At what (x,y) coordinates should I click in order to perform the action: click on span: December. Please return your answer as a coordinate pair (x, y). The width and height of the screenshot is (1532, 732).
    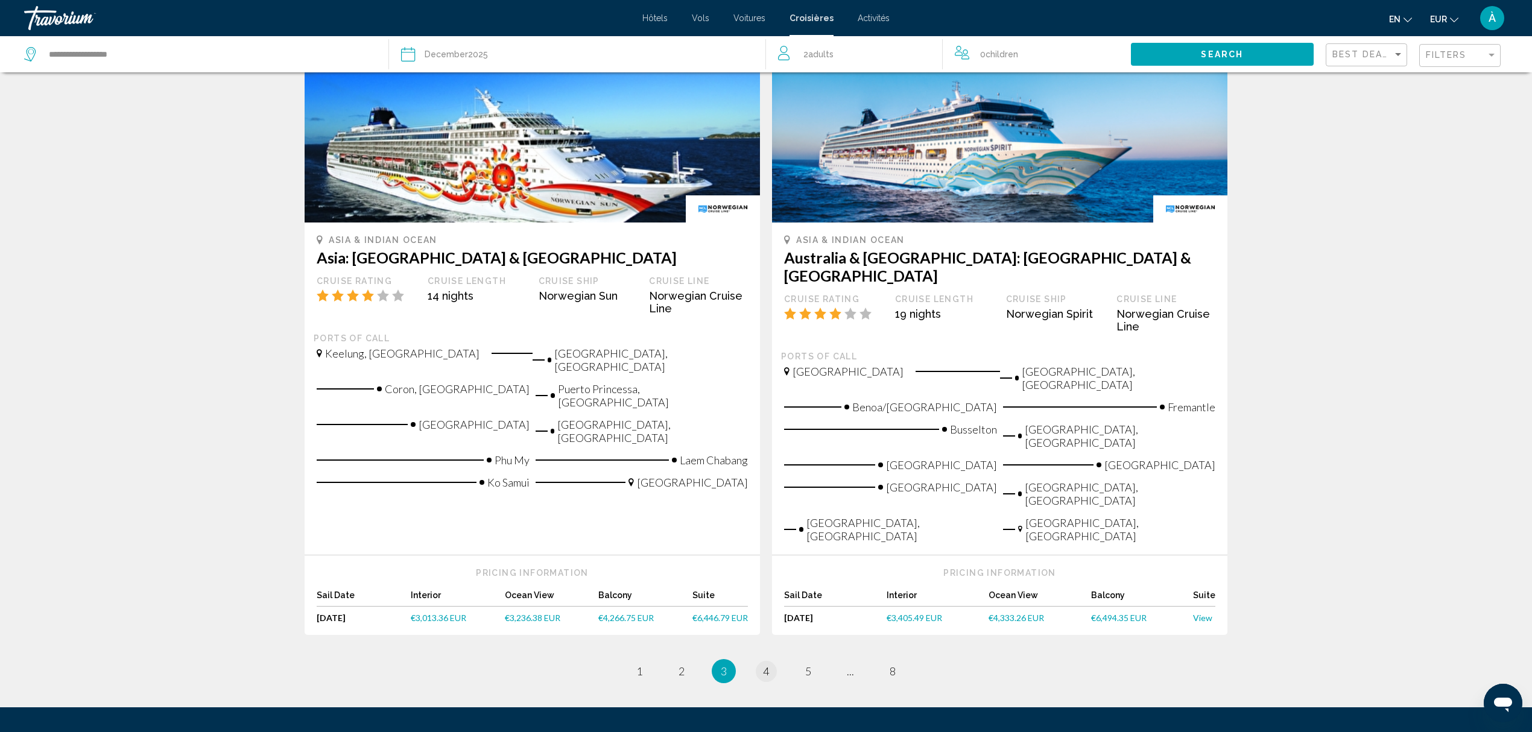
    Looking at the image, I should click on (446, 54).